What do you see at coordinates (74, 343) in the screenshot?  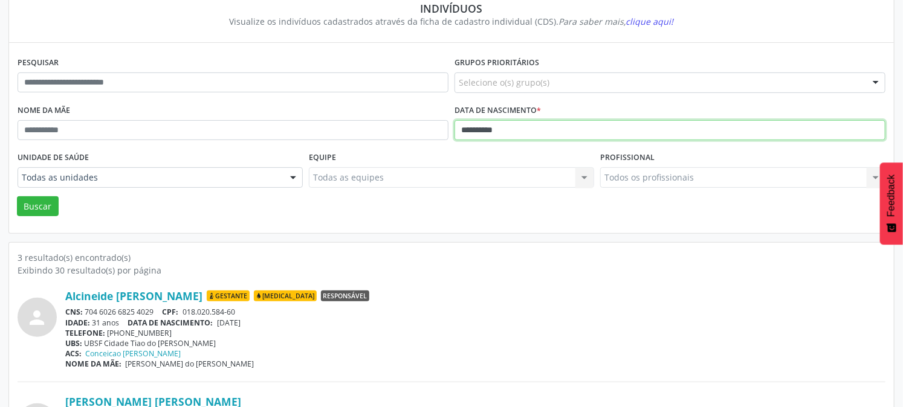 I see `span: UBS:` at bounding box center [74, 343].